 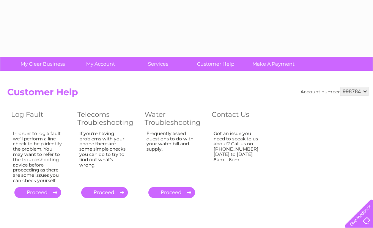 What do you see at coordinates (104, 156) in the screenshot?
I see `div: If you're having problems with your phone there are some simple checks you can do to try to find ...` at bounding box center [104, 156].